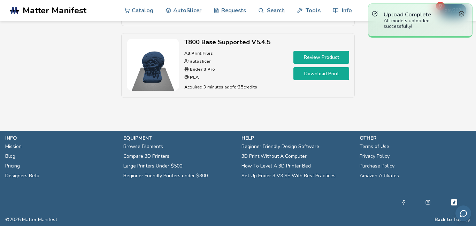  I want to click on img: T800 Base Supported V5.4.5, so click(153, 65).